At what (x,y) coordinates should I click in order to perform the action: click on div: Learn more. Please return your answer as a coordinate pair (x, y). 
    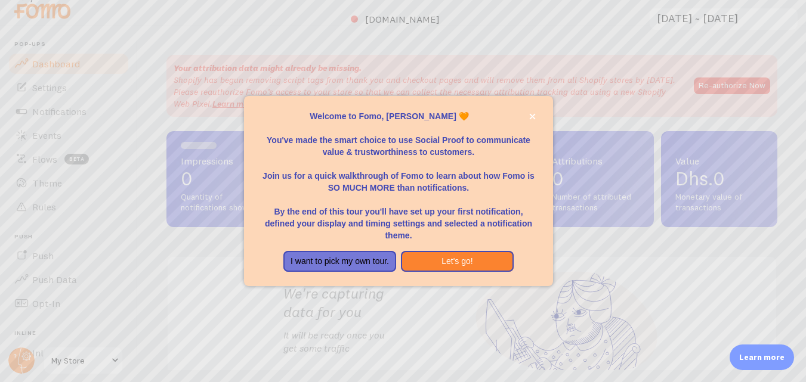
    Looking at the image, I should click on (762, 357).